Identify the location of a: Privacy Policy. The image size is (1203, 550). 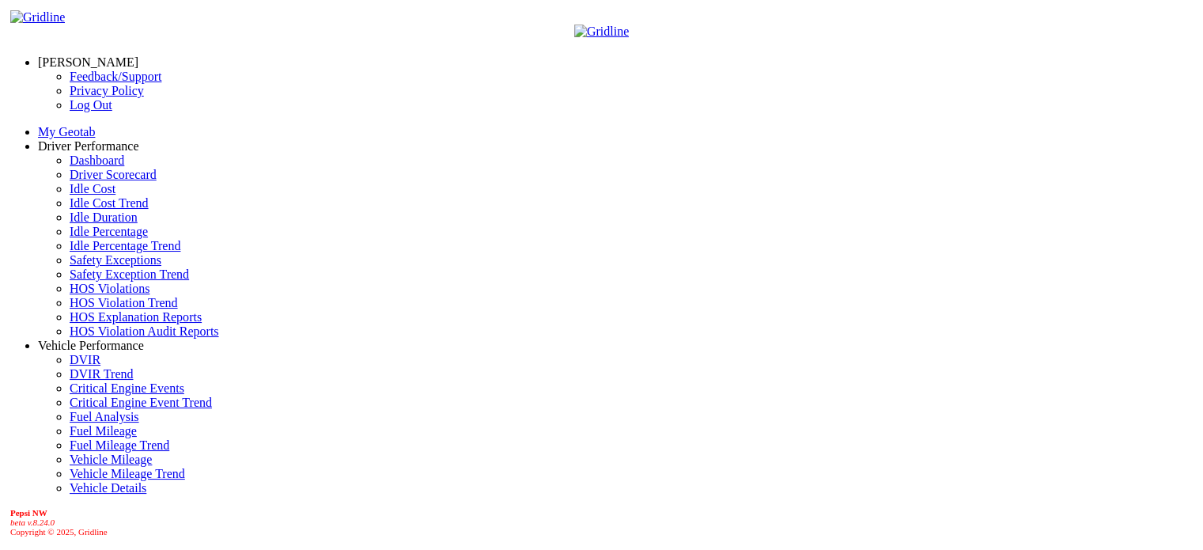
(107, 90).